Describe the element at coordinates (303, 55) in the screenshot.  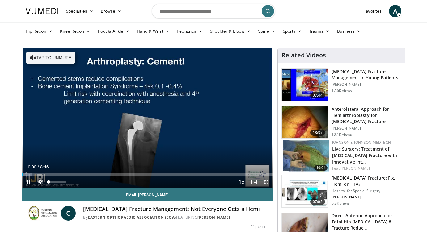
I see `h4: Related Videos` at that location.